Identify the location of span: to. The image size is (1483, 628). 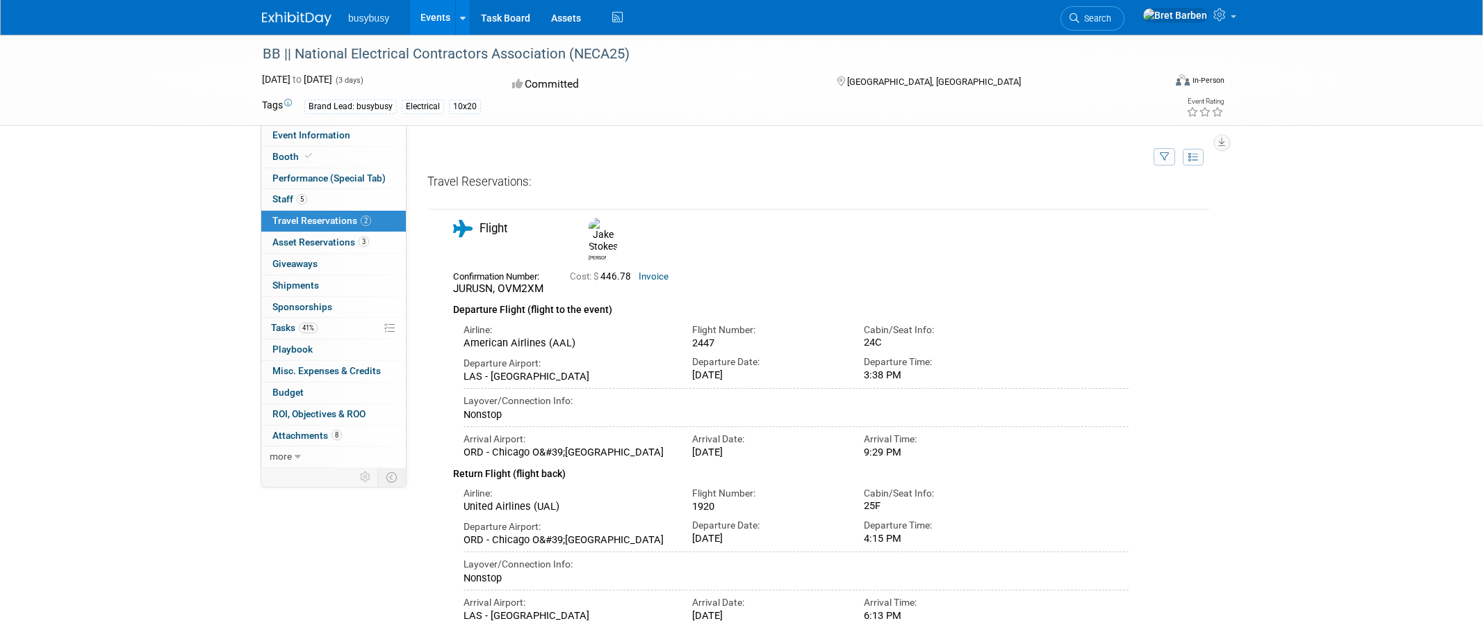
(297, 79).